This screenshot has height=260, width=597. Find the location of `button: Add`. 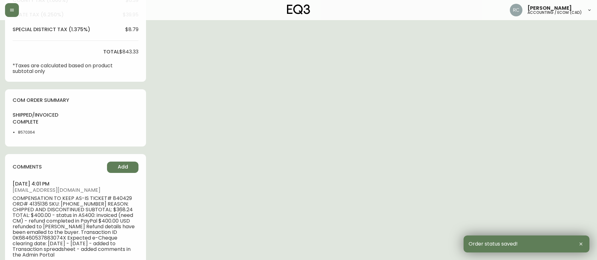

button: Add is located at coordinates (123, 167).